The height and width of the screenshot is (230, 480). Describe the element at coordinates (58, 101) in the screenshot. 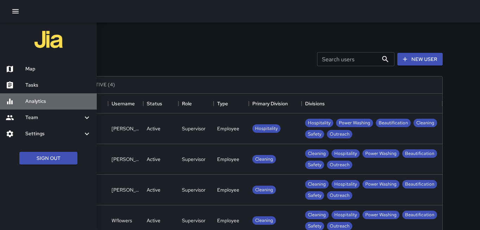

I see `h6: Analytics` at that location.